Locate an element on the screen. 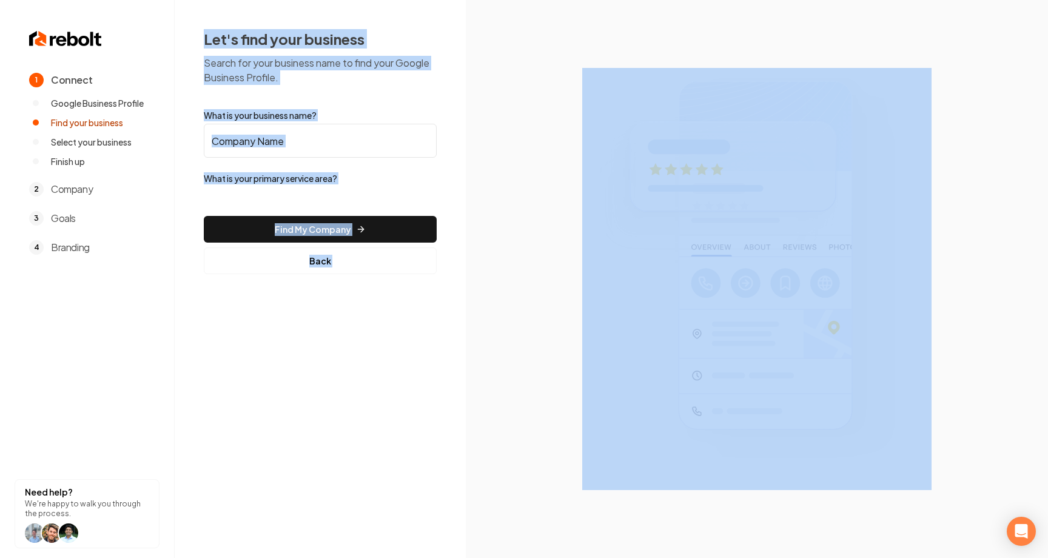  p: Search for your business name to find your Google Business Profile. is located at coordinates (320, 70).